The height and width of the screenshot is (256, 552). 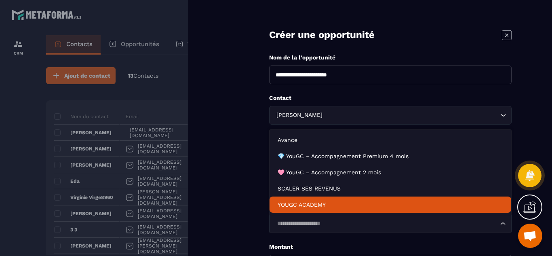 What do you see at coordinates (322, 35) in the screenshot?
I see `p: Créer une opportunité` at bounding box center [322, 35].